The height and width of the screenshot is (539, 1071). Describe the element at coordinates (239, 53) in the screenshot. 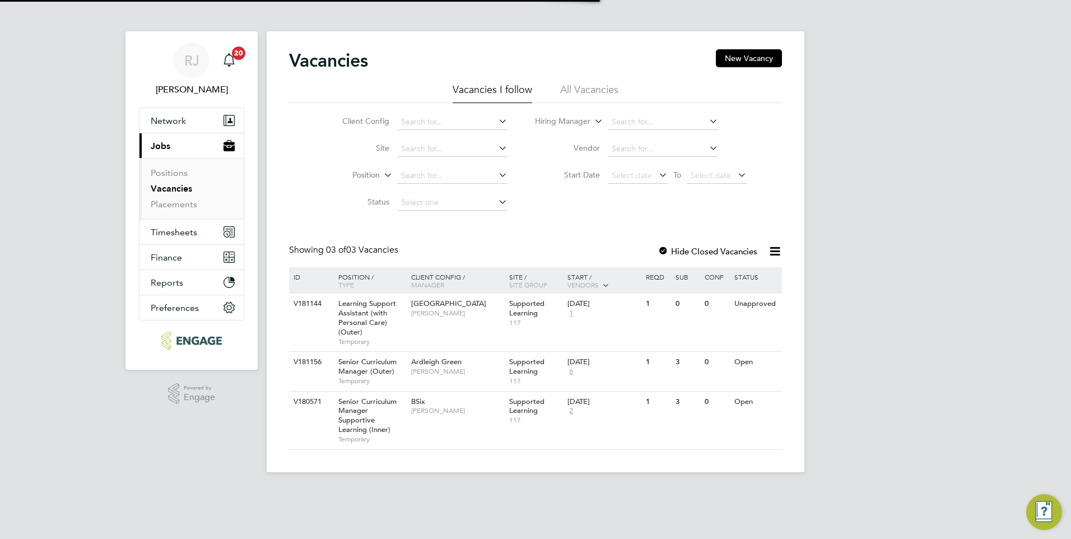

I see `span: 20` at that location.